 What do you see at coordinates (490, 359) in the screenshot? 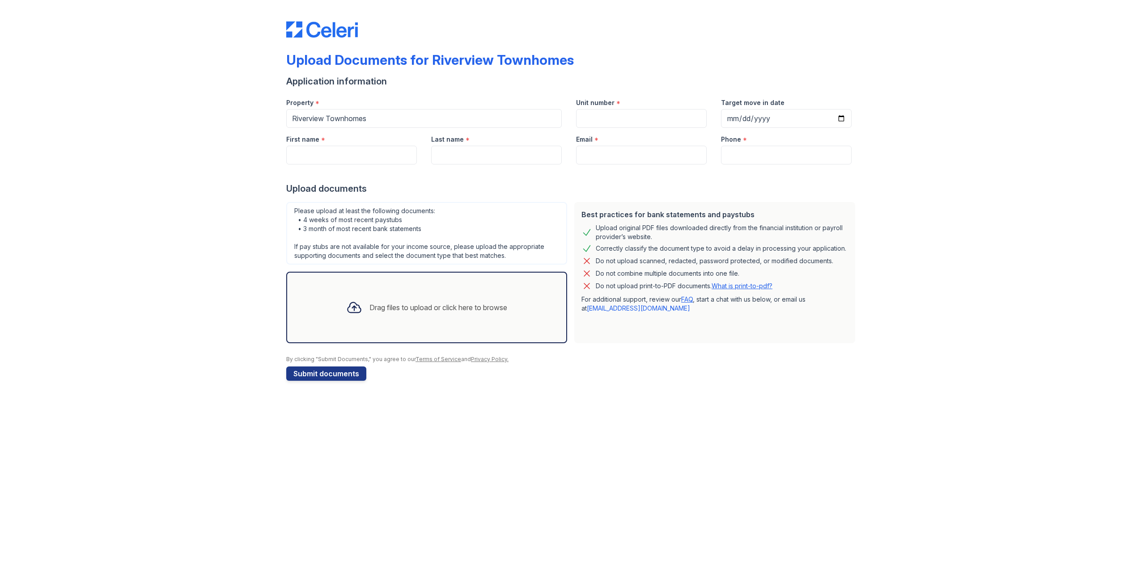
I see `a: Privacy Policy.` at bounding box center [490, 359].